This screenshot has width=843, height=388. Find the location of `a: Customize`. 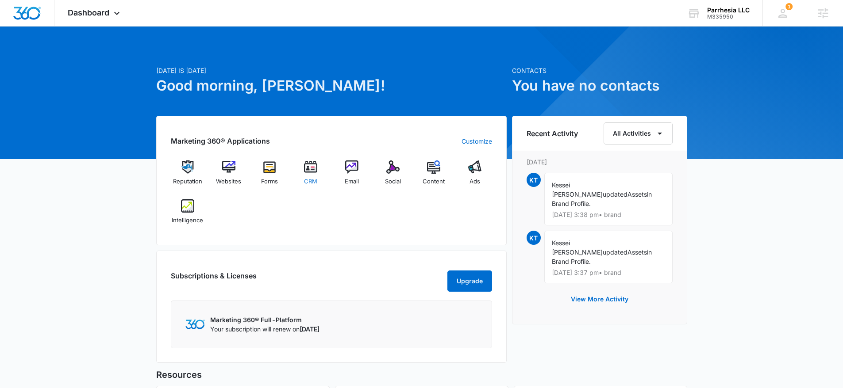

a: Customize is located at coordinates (476, 141).